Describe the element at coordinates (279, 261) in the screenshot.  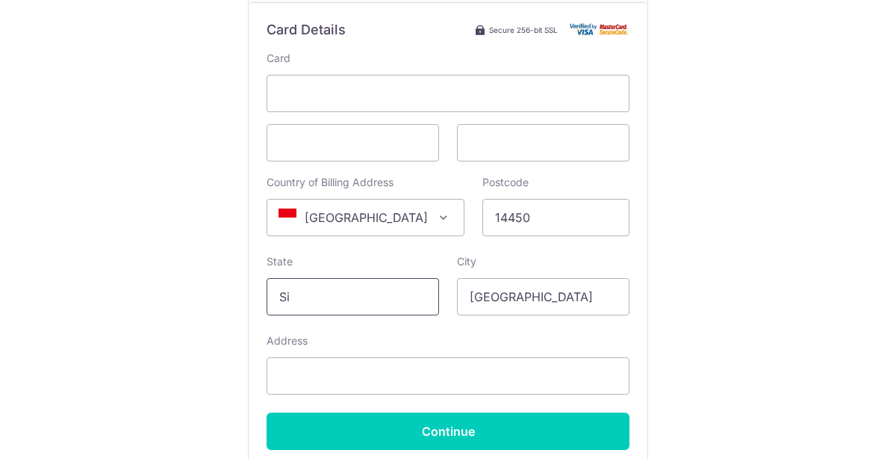
I see `label: State` at that location.